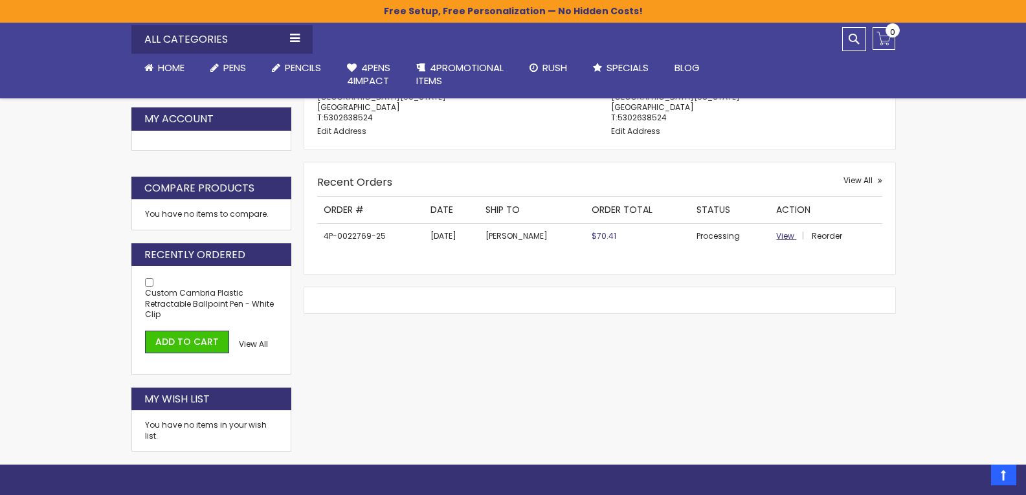  Describe the element at coordinates (729, 210) in the screenshot. I see `th: Status` at that location.